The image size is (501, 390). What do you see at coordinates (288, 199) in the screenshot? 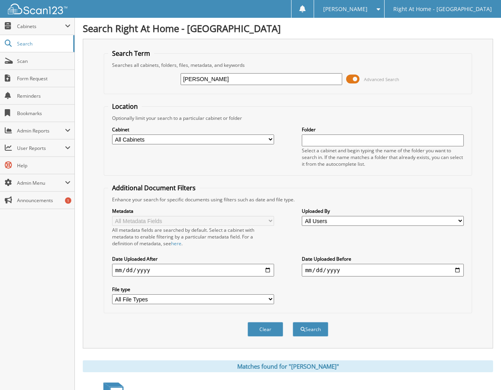
I see `div: Enhance your search for specific documents using filters such as date and file type.` at bounding box center [288, 199].